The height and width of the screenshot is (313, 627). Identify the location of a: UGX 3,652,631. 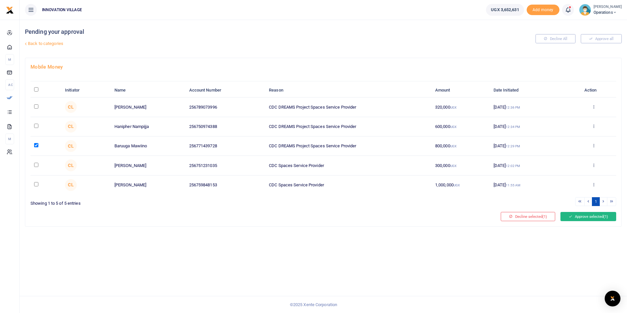
(504, 10).